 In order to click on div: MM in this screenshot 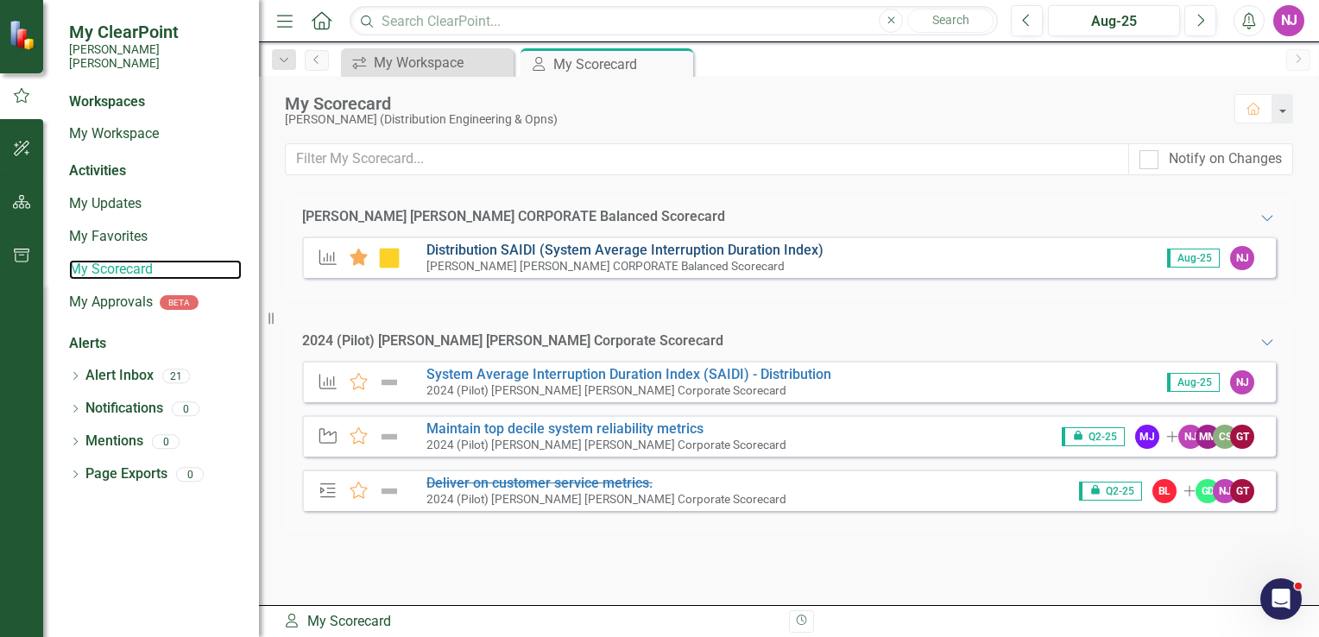, I will do `click(1208, 437)`.